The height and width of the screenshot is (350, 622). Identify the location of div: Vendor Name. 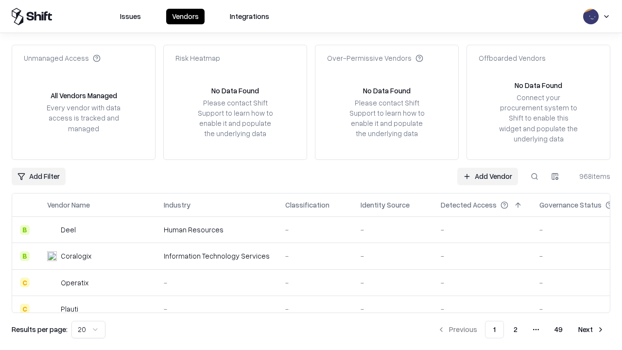
(68, 204).